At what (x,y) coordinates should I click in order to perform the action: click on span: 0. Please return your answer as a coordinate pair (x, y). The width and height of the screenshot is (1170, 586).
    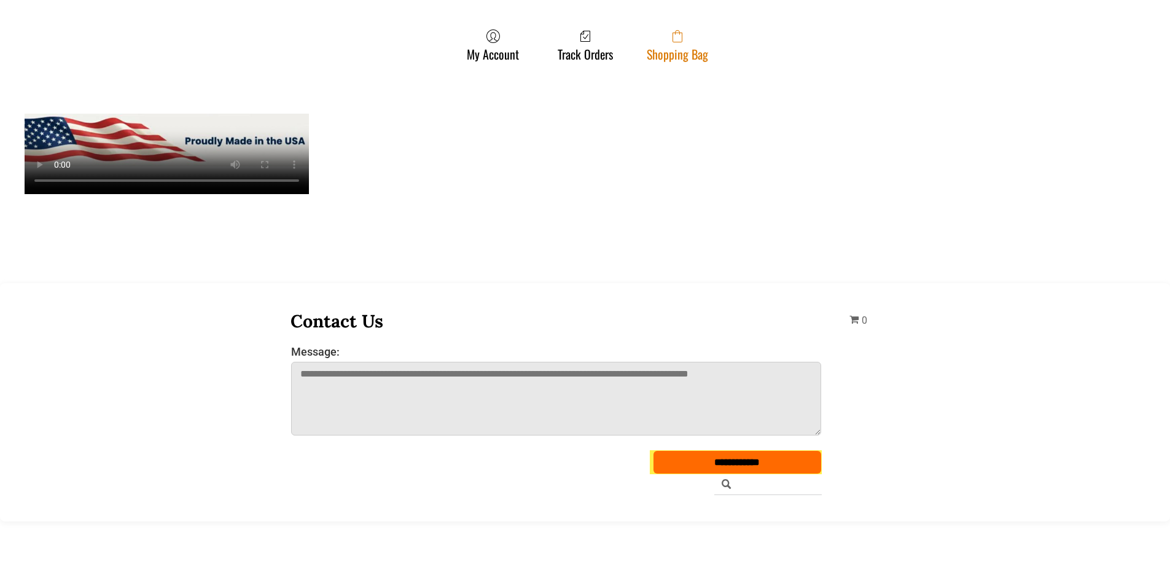
    Looking at the image, I should click on (864, 320).